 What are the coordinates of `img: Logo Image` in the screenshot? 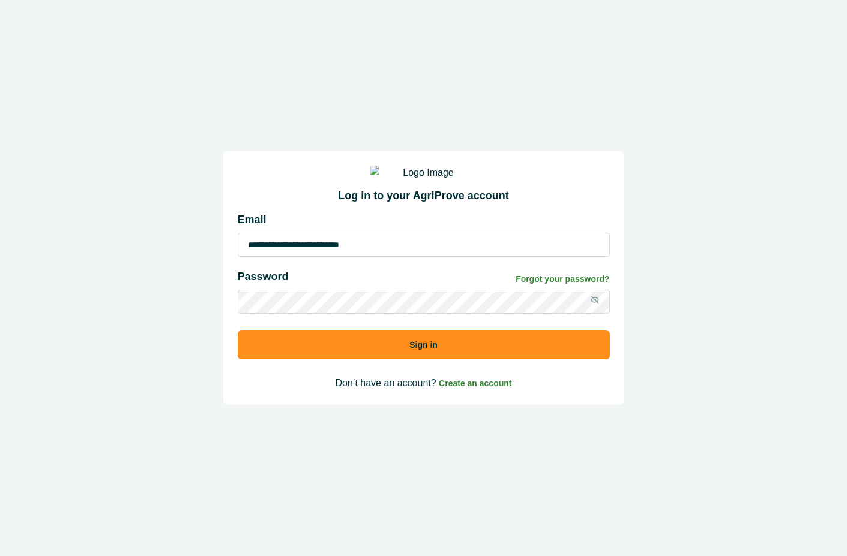 It's located at (424, 173).